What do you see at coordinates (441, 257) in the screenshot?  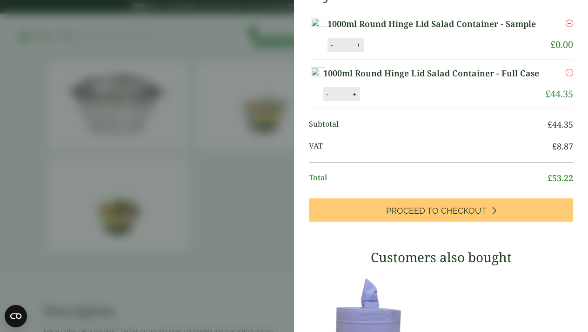 I see `h3: Customers also bought` at bounding box center [441, 257].